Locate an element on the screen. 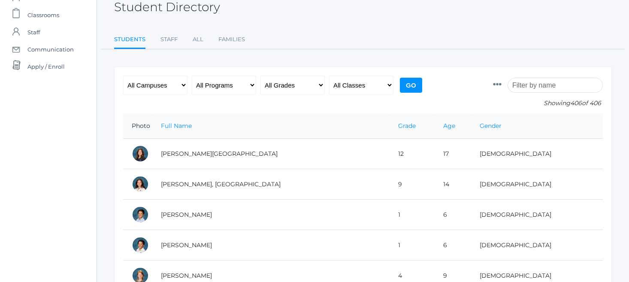  a: All is located at coordinates (198, 39).